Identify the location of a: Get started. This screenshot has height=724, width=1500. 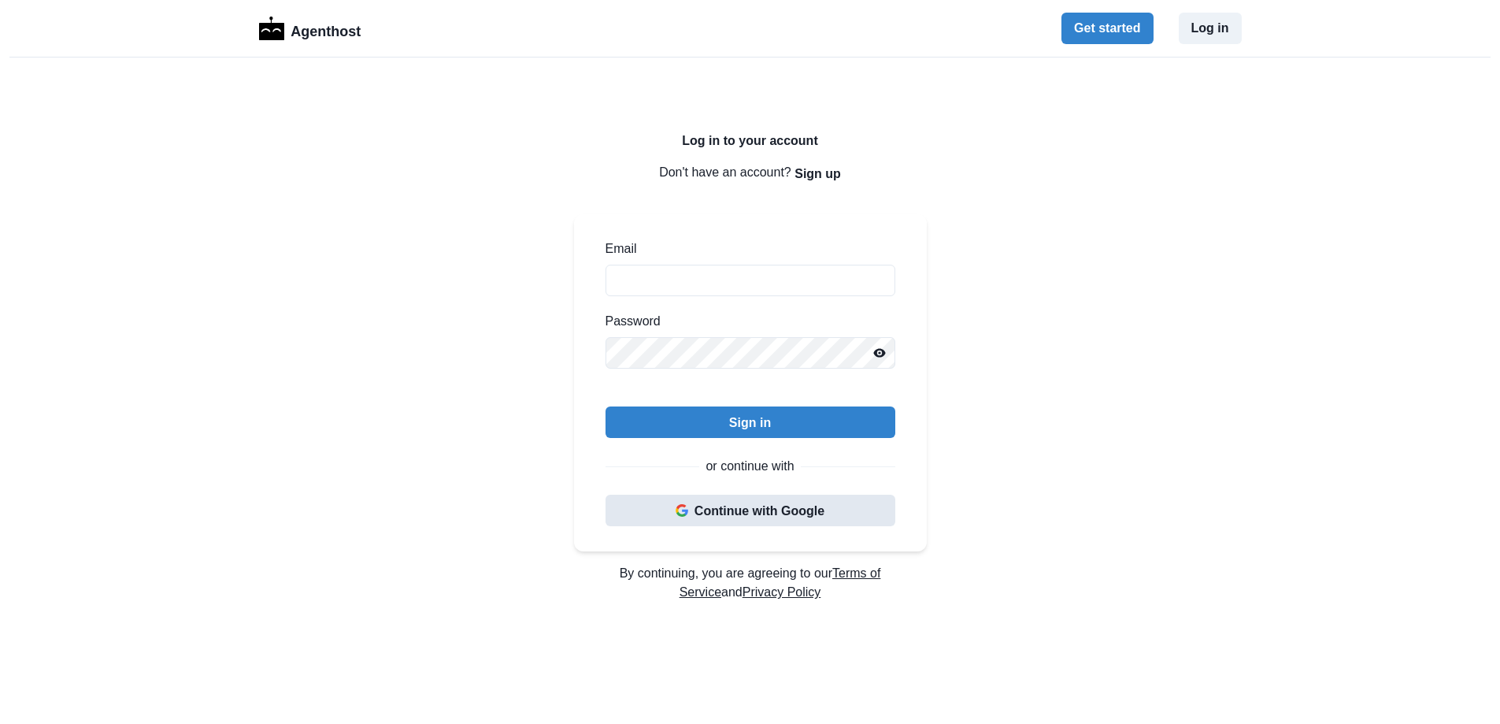
(1107, 28).